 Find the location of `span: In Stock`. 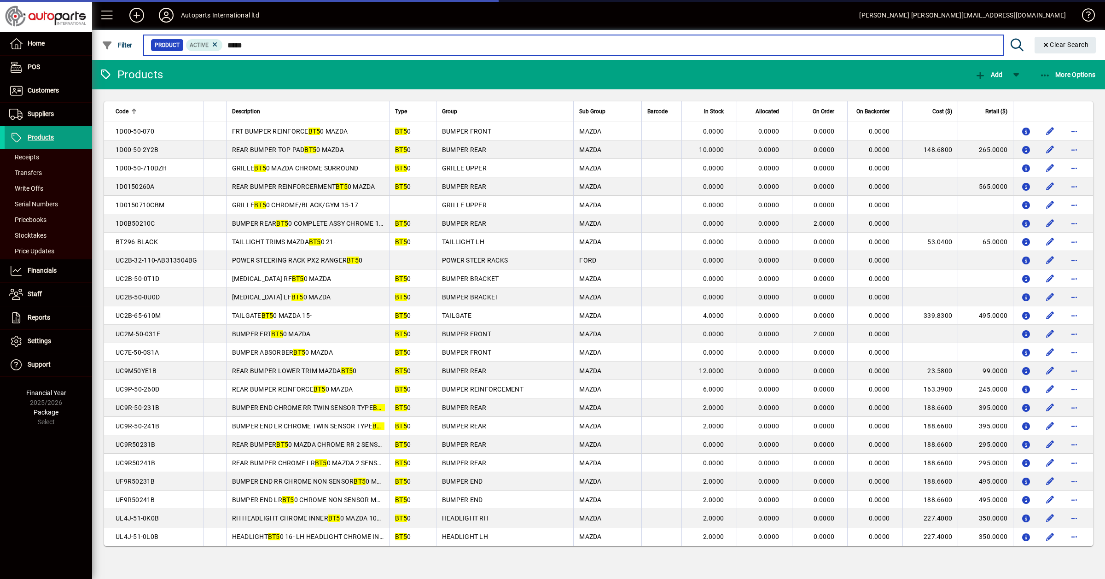

span: In Stock is located at coordinates (714, 111).